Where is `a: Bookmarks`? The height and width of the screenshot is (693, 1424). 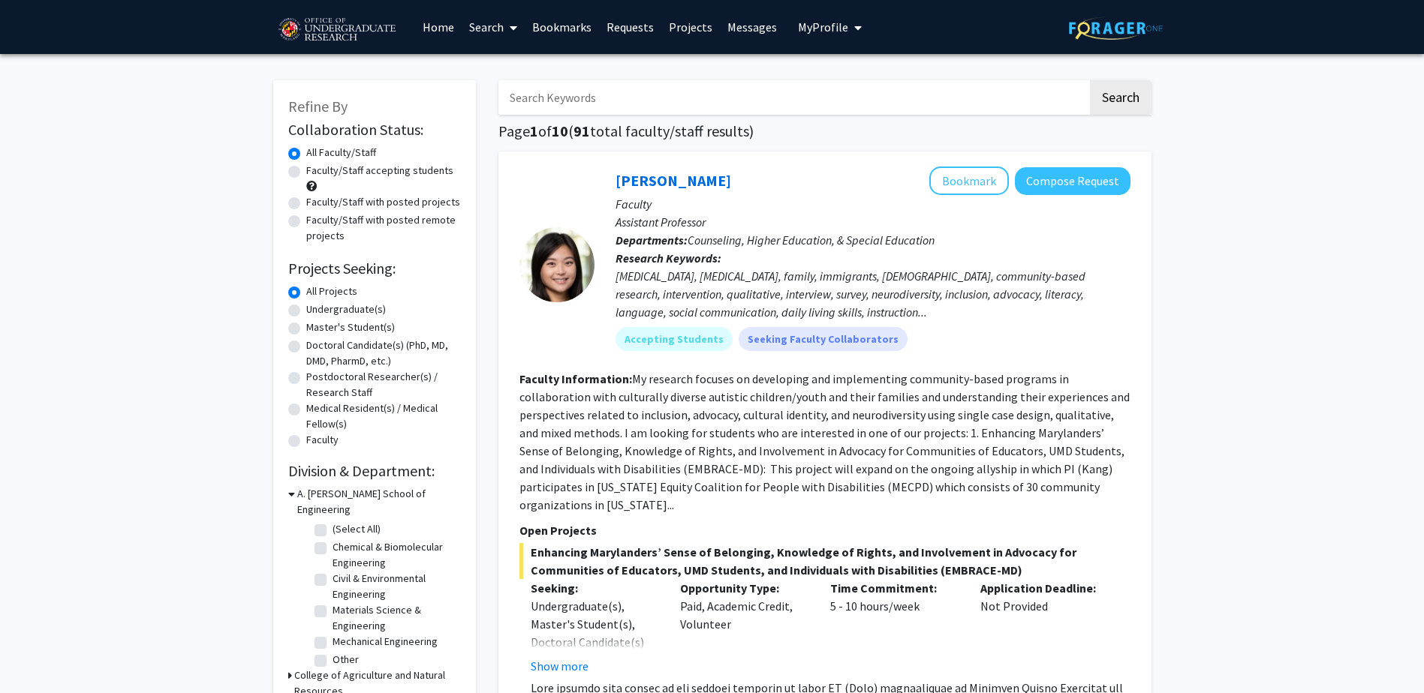
a: Bookmarks is located at coordinates (561, 27).